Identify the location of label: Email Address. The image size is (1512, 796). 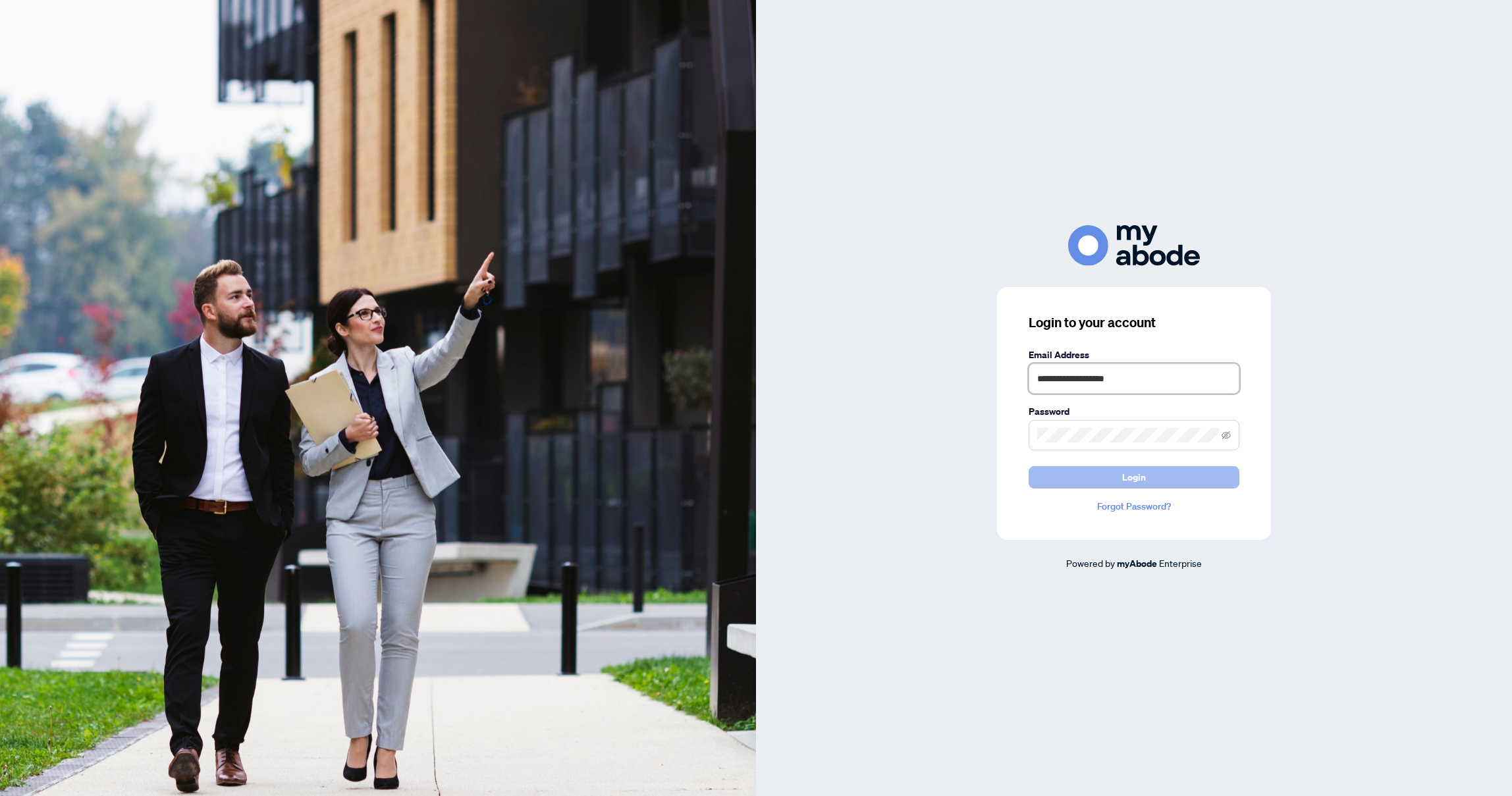
(1134, 355).